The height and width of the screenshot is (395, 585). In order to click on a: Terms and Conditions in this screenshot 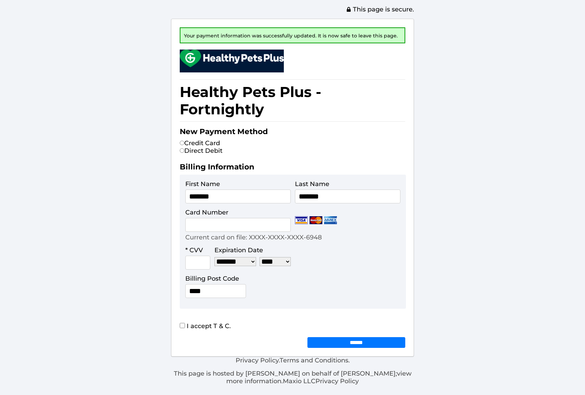, I will do `click(314, 361)`.